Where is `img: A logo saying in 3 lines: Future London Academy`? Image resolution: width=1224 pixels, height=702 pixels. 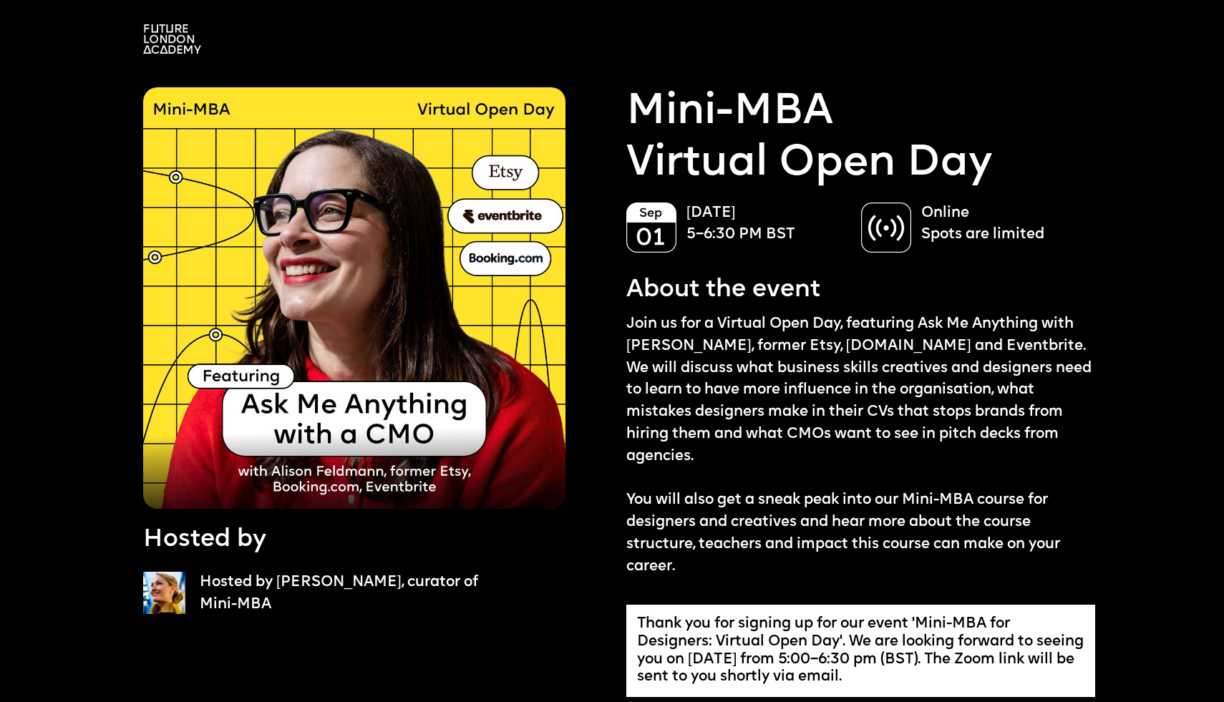 img: A logo saying in 3 lines: Future London Academy is located at coordinates (172, 39).